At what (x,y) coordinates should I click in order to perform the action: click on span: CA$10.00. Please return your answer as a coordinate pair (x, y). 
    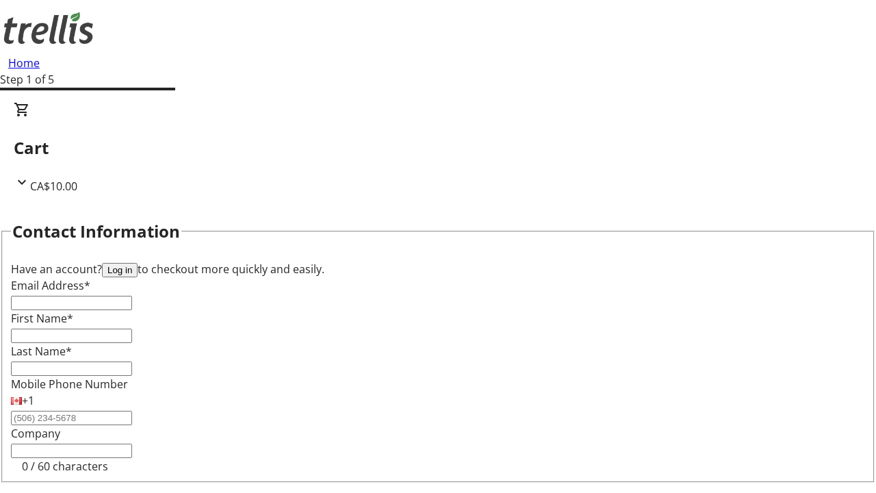
    Looking at the image, I should click on (53, 186).